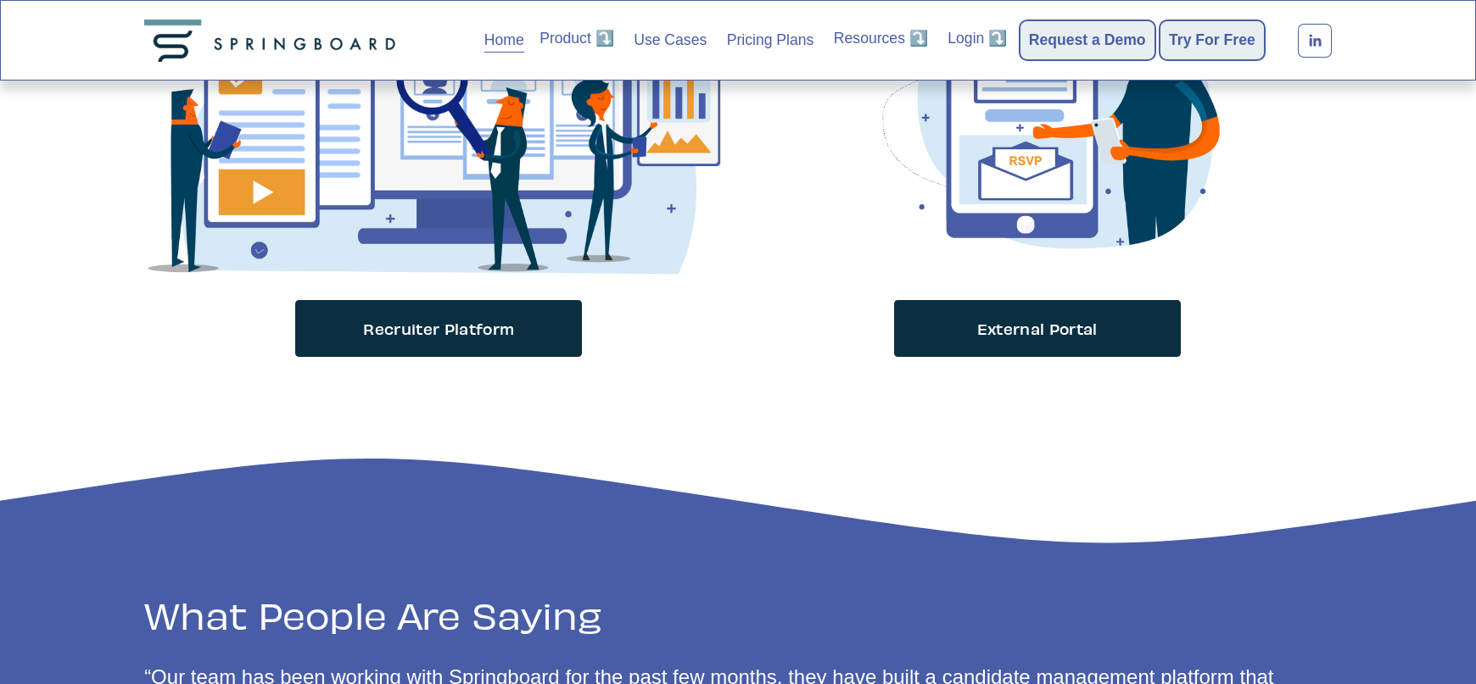 This screenshot has height=684, width=1476. What do you see at coordinates (977, 38) in the screenshot?
I see `span: Login ⤵️` at bounding box center [977, 38].